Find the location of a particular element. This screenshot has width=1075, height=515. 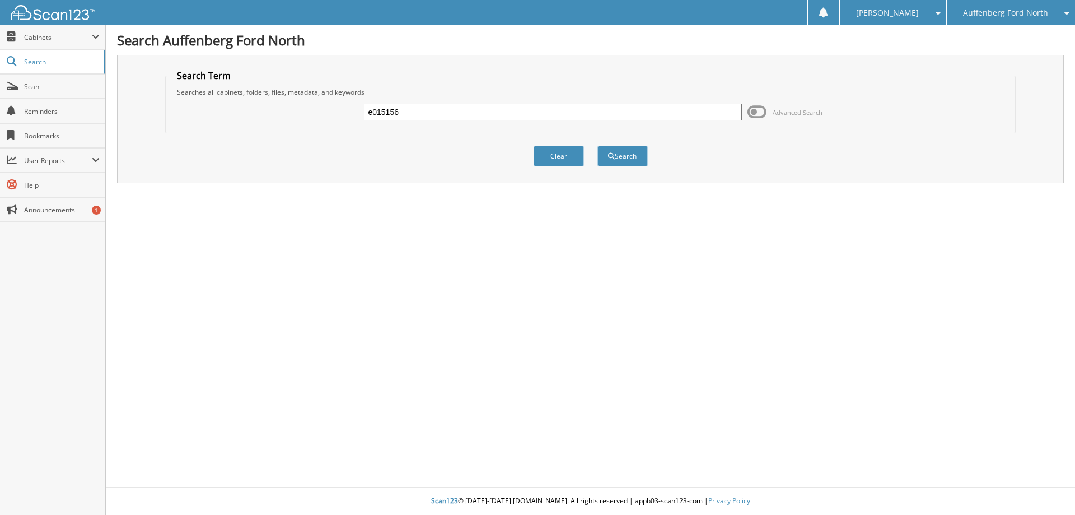

span: Announcements is located at coordinates (62, 209).